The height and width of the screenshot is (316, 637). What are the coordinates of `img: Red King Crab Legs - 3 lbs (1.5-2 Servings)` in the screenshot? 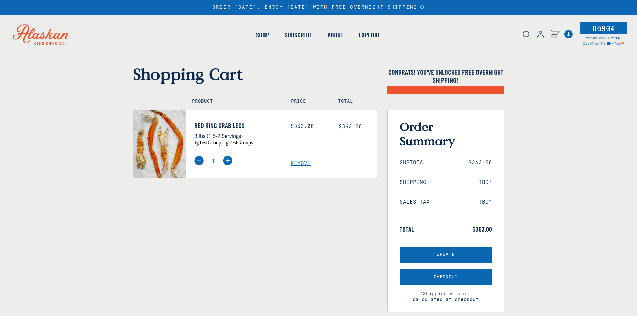 It's located at (159, 144).